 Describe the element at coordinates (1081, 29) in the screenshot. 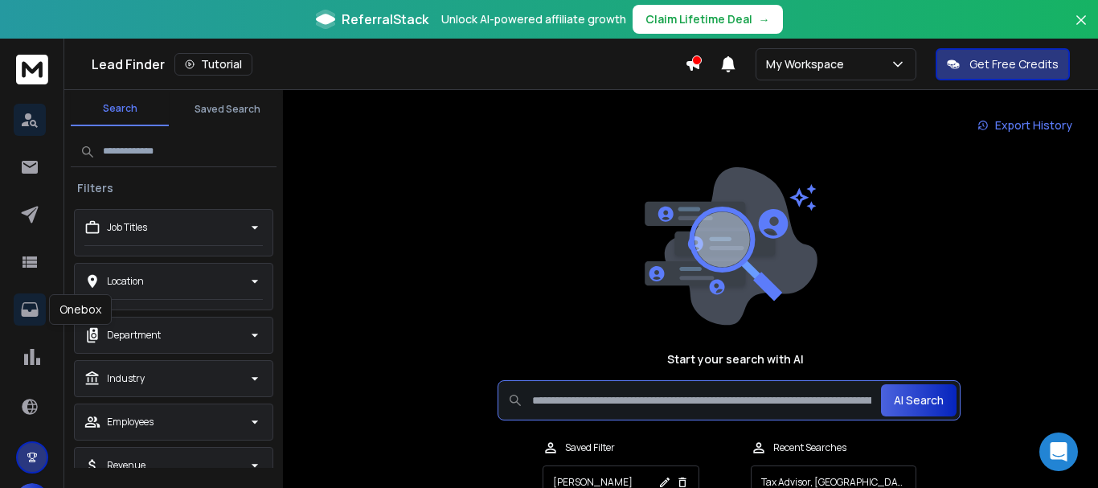

I see `button: Close banner` at that location.